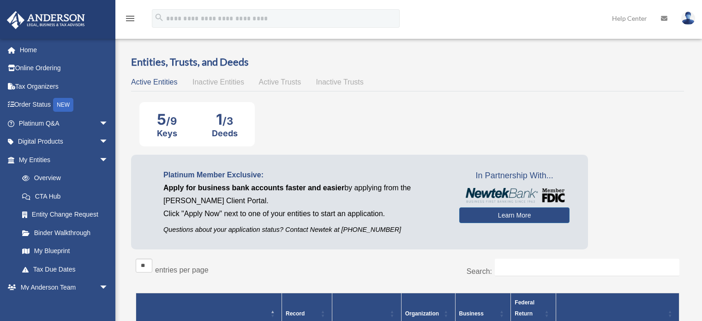 This screenshot has height=321, width=702. What do you see at coordinates (64, 288) in the screenshot?
I see `a: My Anderson Teamarrow_drop_down` at bounding box center [64, 288].